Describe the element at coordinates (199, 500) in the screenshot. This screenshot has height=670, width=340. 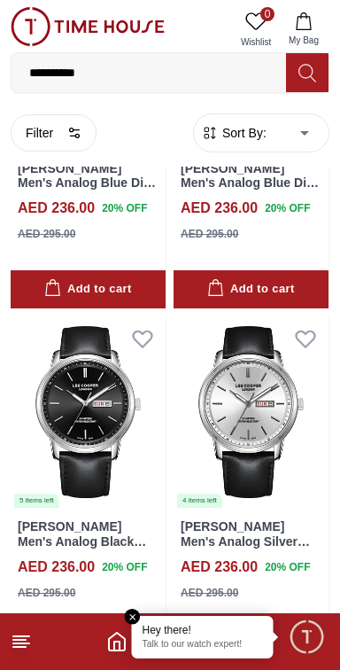
I see `div: 4 items left` at that location.